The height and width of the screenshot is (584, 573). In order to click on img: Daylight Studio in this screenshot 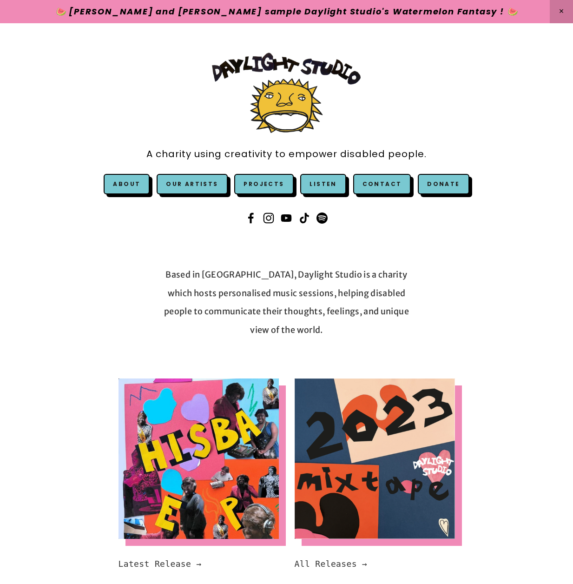, I will do `click(286, 93)`.